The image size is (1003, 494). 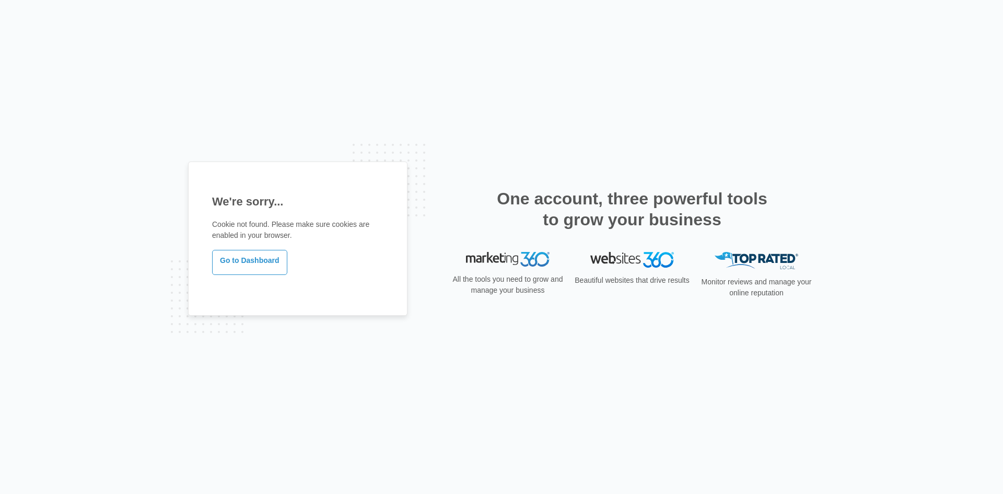 What do you see at coordinates (298, 230) in the screenshot?
I see `p: Cookie not found. Please make sure cookies are enabled in your browser.` at bounding box center [298, 230].